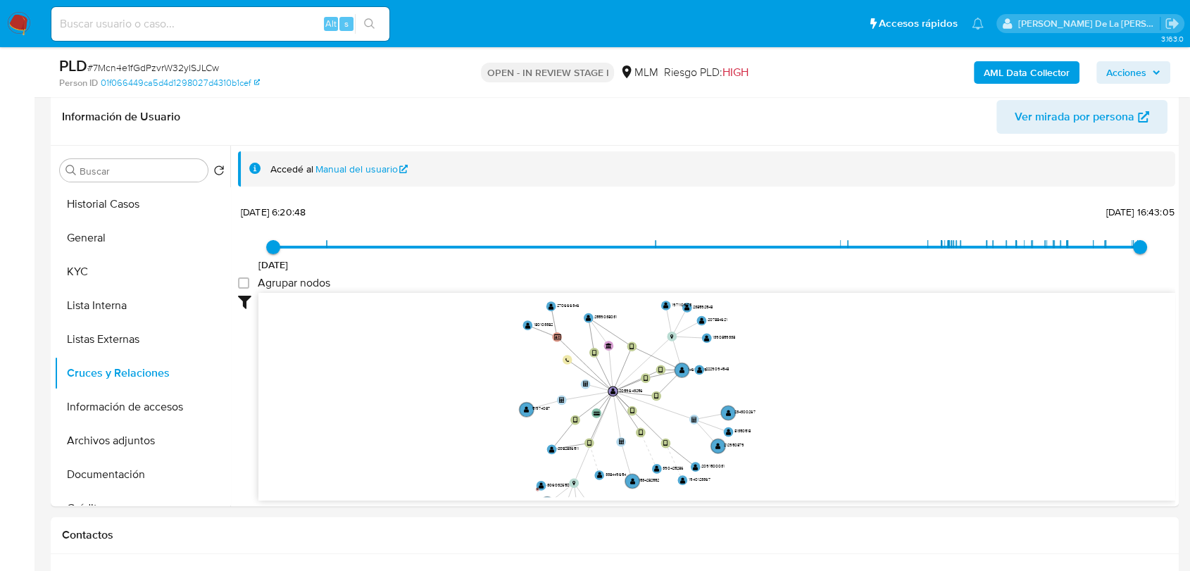 Image resolution: width=1190 pixels, height=571 pixels. Describe the element at coordinates (718, 369) in the screenshot. I see `text: 2229094548` at that location.